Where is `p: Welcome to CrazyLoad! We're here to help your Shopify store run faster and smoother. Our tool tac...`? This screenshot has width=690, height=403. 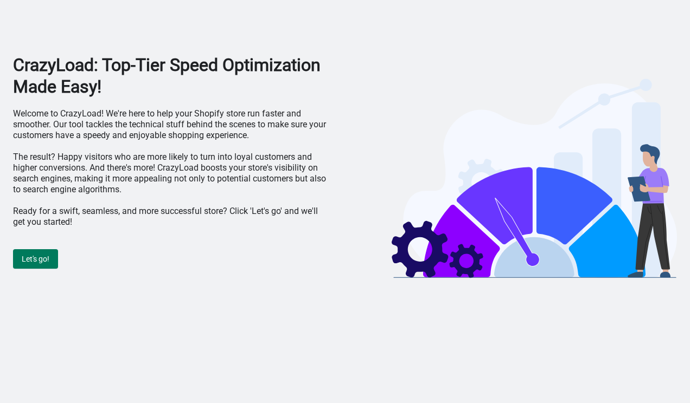
p: Welcome to CrazyLoad! We're here to help your Shopify store run faster and smoother. Our tool tac... is located at coordinates (172, 125).